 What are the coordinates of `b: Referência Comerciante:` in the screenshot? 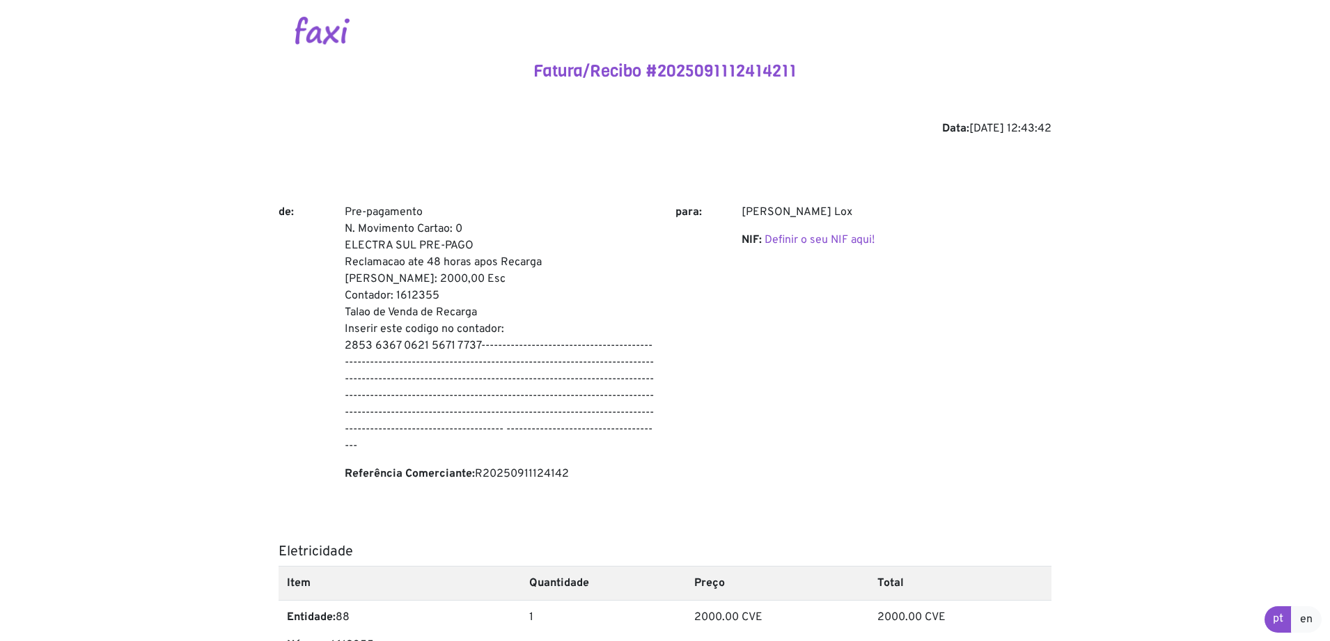 It's located at (410, 474).